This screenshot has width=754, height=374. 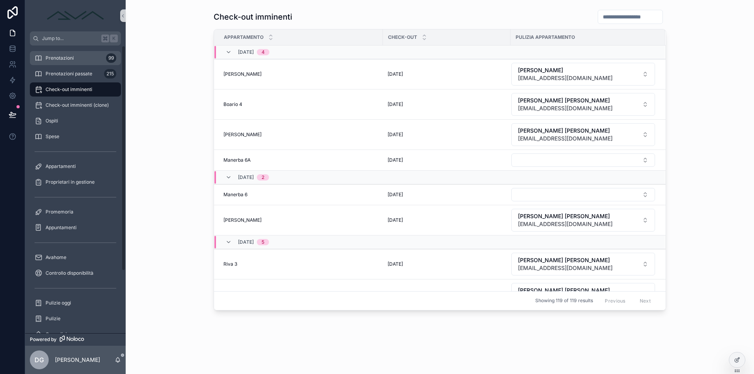 What do you see at coordinates (75, 16) in the screenshot?
I see `img: App logo` at bounding box center [75, 16].